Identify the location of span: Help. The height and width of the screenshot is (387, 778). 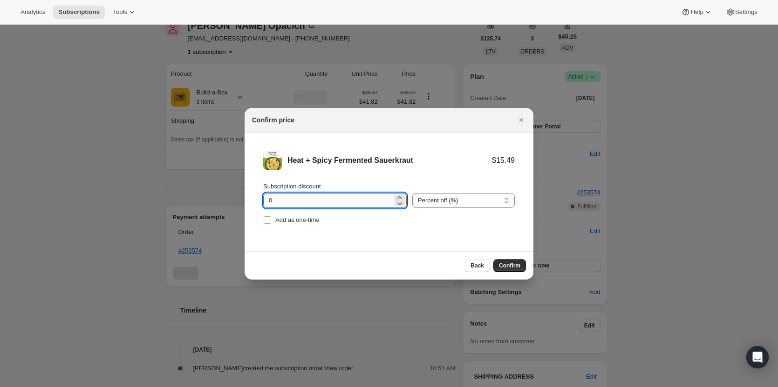
(696, 12).